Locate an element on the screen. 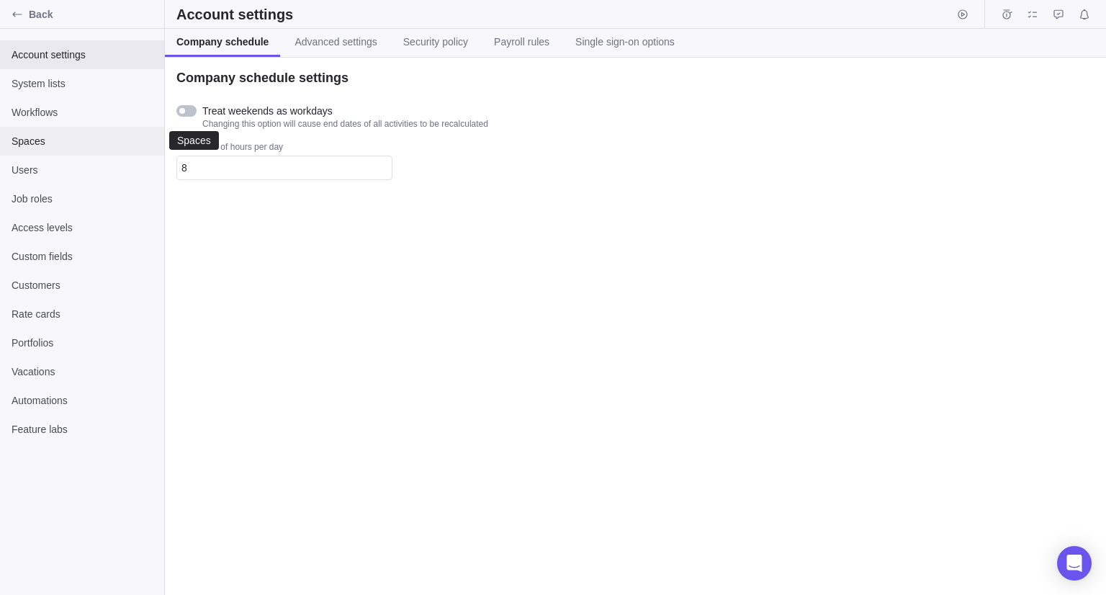 The width and height of the screenshot is (1106, 595). span: Treat weekends as workdays is located at coordinates (345, 111).